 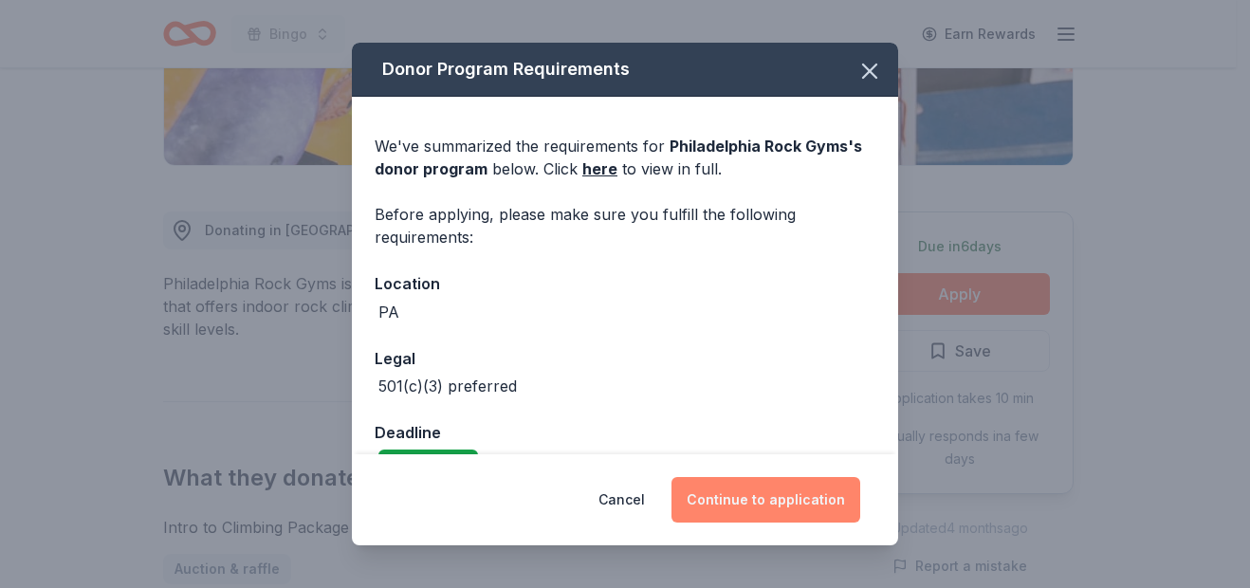 What do you see at coordinates (625, 69) in the screenshot?
I see `div: Donor Program Requirements` at bounding box center [625, 69].